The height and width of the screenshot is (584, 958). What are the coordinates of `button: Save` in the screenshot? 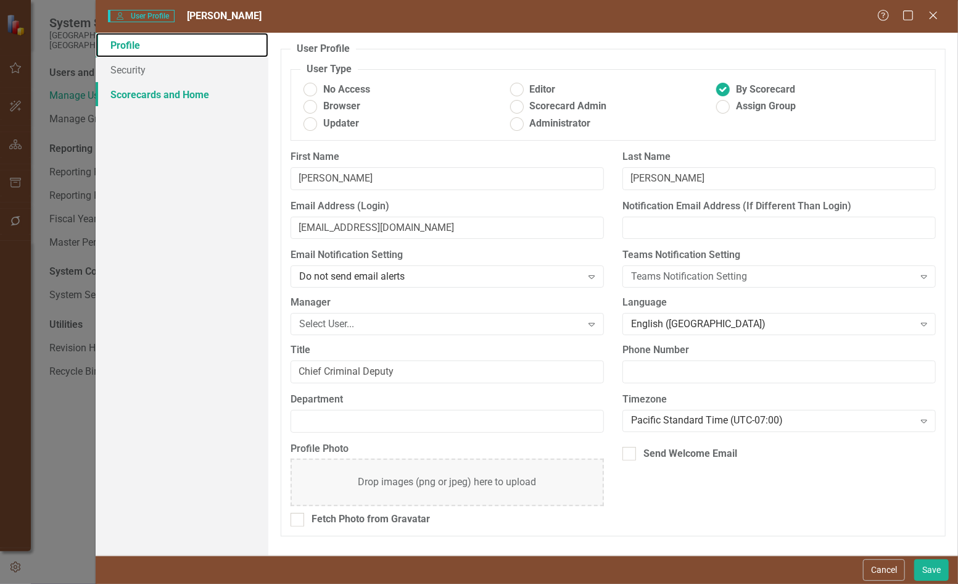 It's located at (932, 570).